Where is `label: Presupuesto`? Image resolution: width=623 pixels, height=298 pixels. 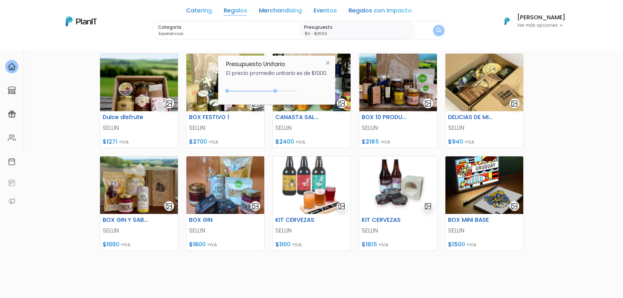 label: Presupuesto is located at coordinates (359, 27).